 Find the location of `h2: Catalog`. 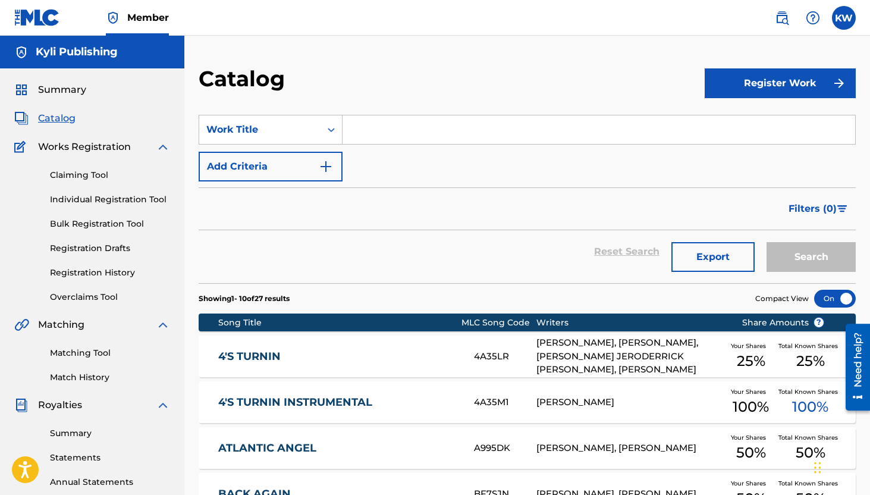

h2: Catalog is located at coordinates (244, 78).